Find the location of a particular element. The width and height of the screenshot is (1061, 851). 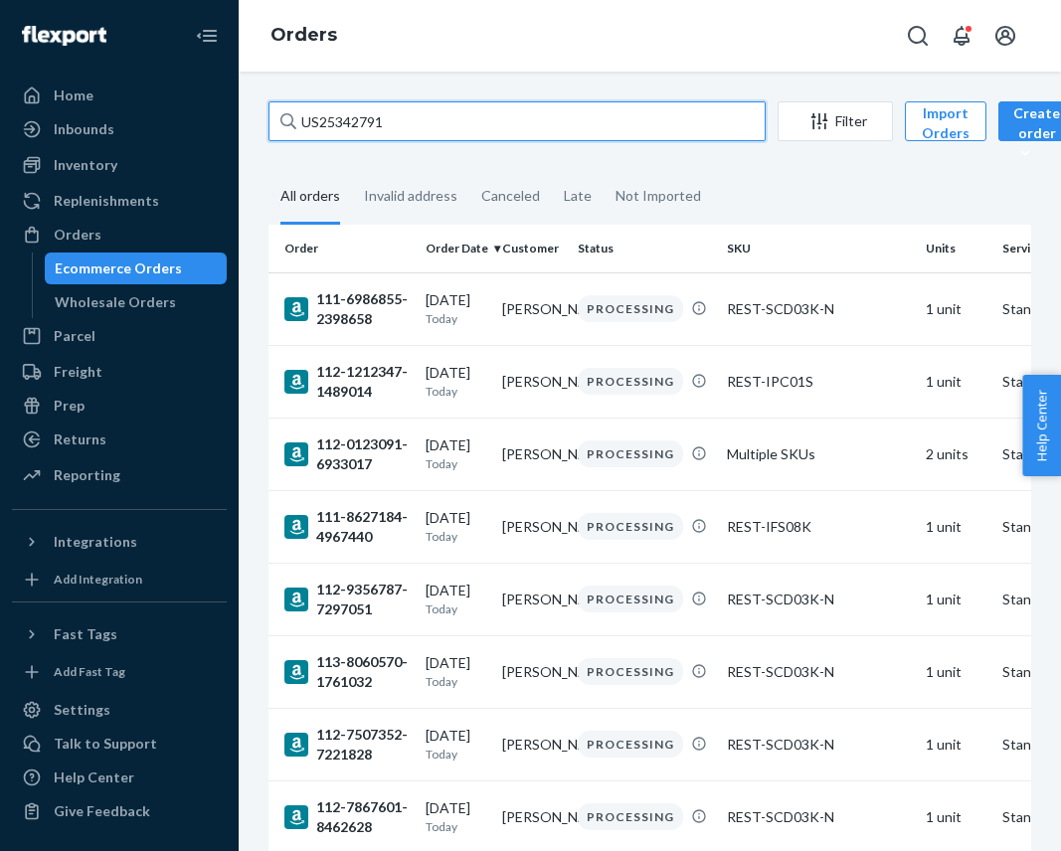

div: Fast Tags is located at coordinates (86, 635).